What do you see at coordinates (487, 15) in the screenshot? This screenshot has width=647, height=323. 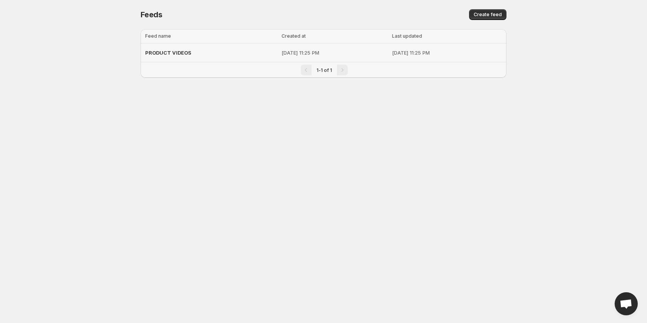 I see `button: Create feed` at bounding box center [487, 15].